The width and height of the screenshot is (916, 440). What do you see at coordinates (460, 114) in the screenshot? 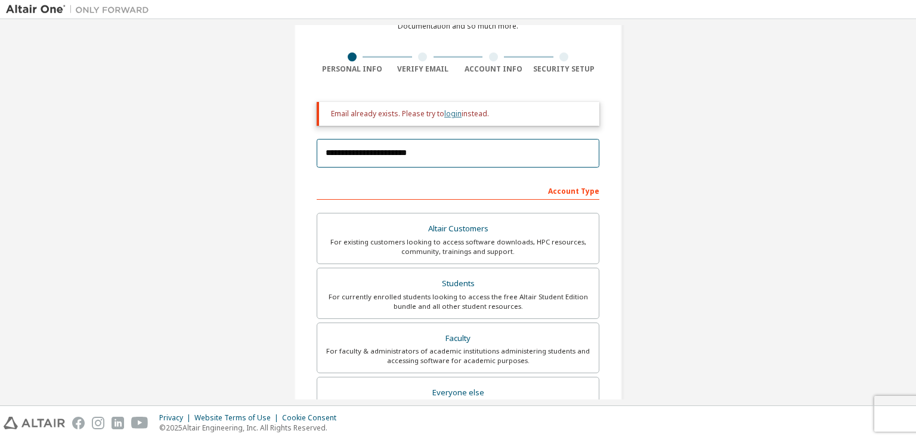
I see `div: Email already exists. Please try to instead.` at bounding box center [460, 114].